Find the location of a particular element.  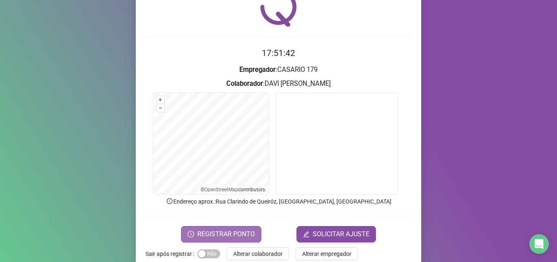

span: info-circle is located at coordinates (170, 201).